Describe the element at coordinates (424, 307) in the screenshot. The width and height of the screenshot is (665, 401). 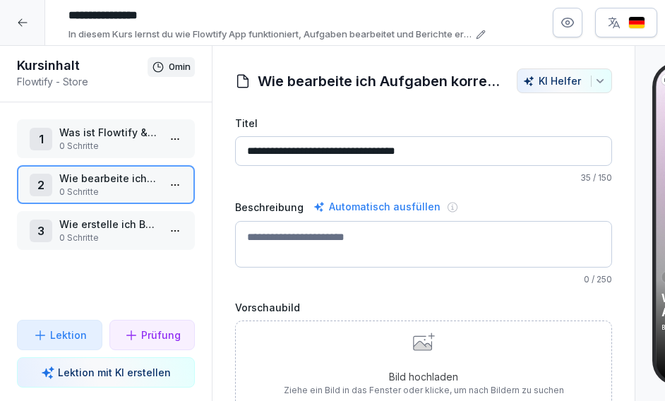
I see `label: Vorschaubild` at that location.